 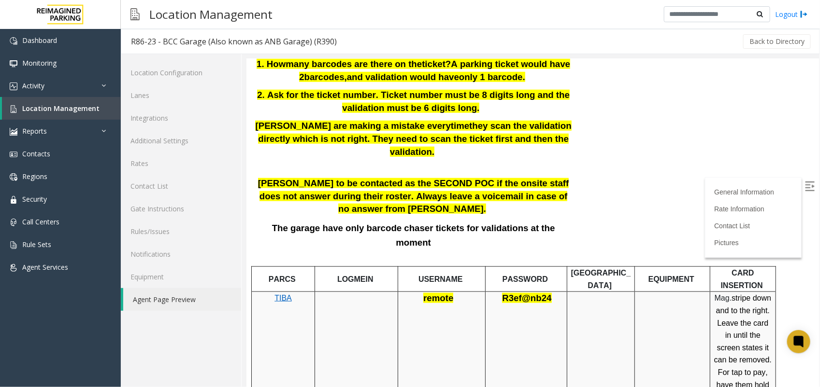 What do you see at coordinates (181, 277) in the screenshot?
I see `a: Equipment` at bounding box center [181, 277].